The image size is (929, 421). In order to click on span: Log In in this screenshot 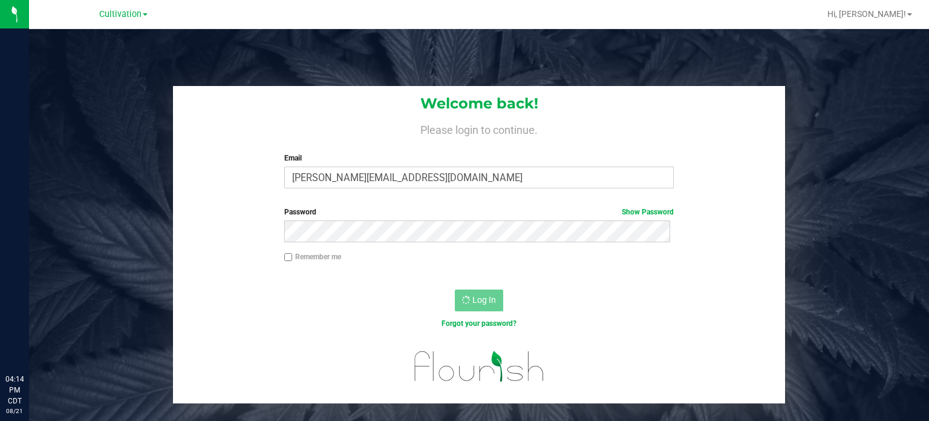, I will do `click(484, 300)`.